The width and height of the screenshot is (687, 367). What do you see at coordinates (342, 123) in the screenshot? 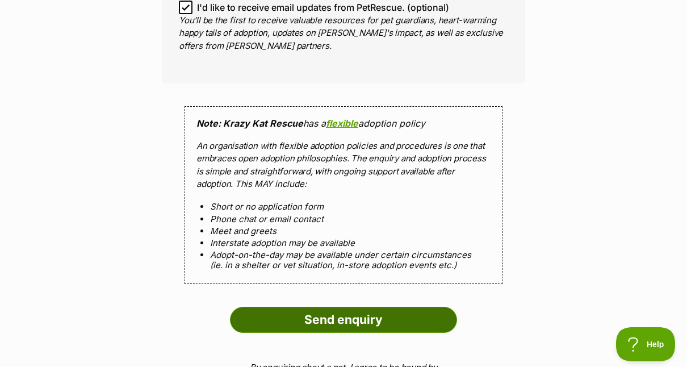
I see `a: flexible` at bounding box center [342, 123].